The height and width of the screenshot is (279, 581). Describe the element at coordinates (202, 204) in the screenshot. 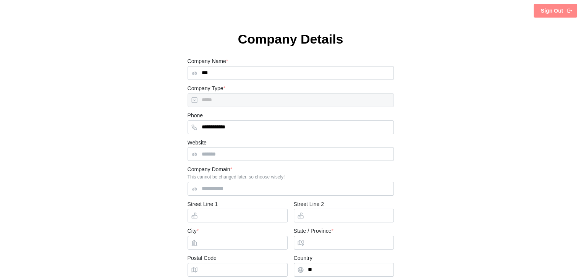

I see `label: Street Line 1` at that location.